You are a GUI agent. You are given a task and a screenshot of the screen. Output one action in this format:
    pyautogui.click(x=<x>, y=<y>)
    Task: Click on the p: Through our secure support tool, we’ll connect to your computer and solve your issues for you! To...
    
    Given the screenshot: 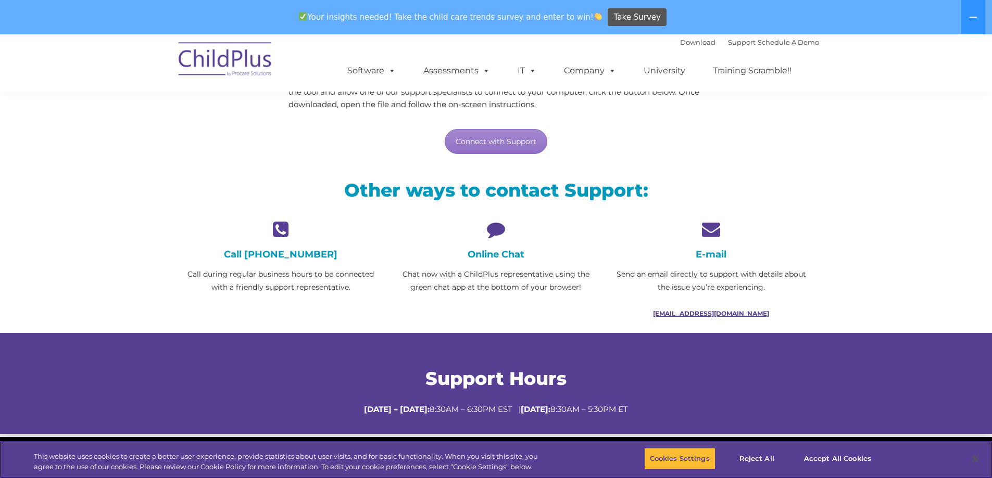 What is the action you would take?
    pyautogui.click(x=496, y=92)
    